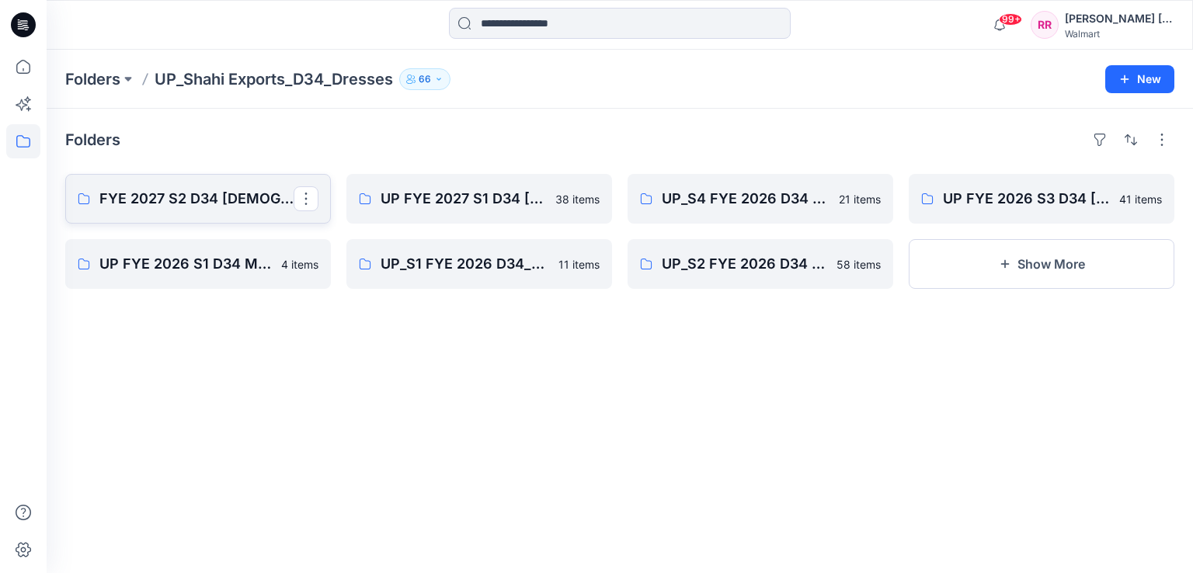  What do you see at coordinates (1010, 19) in the screenshot?
I see `span: 99+` at bounding box center [1010, 19].